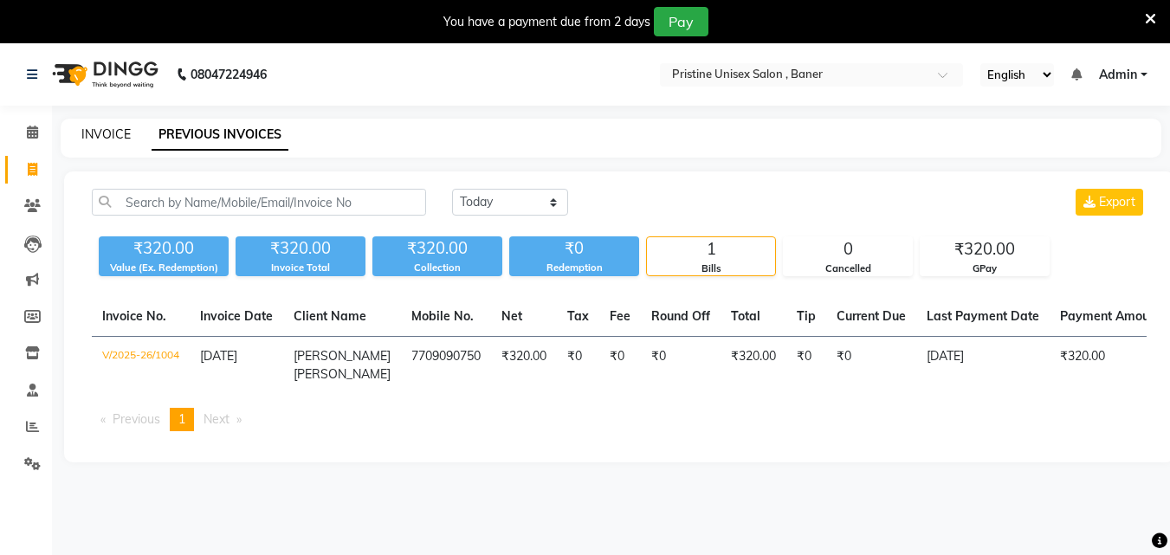 Image resolution: width=1170 pixels, height=555 pixels. What do you see at coordinates (711, 268) in the screenshot?
I see `div: Bills` at bounding box center [711, 268].